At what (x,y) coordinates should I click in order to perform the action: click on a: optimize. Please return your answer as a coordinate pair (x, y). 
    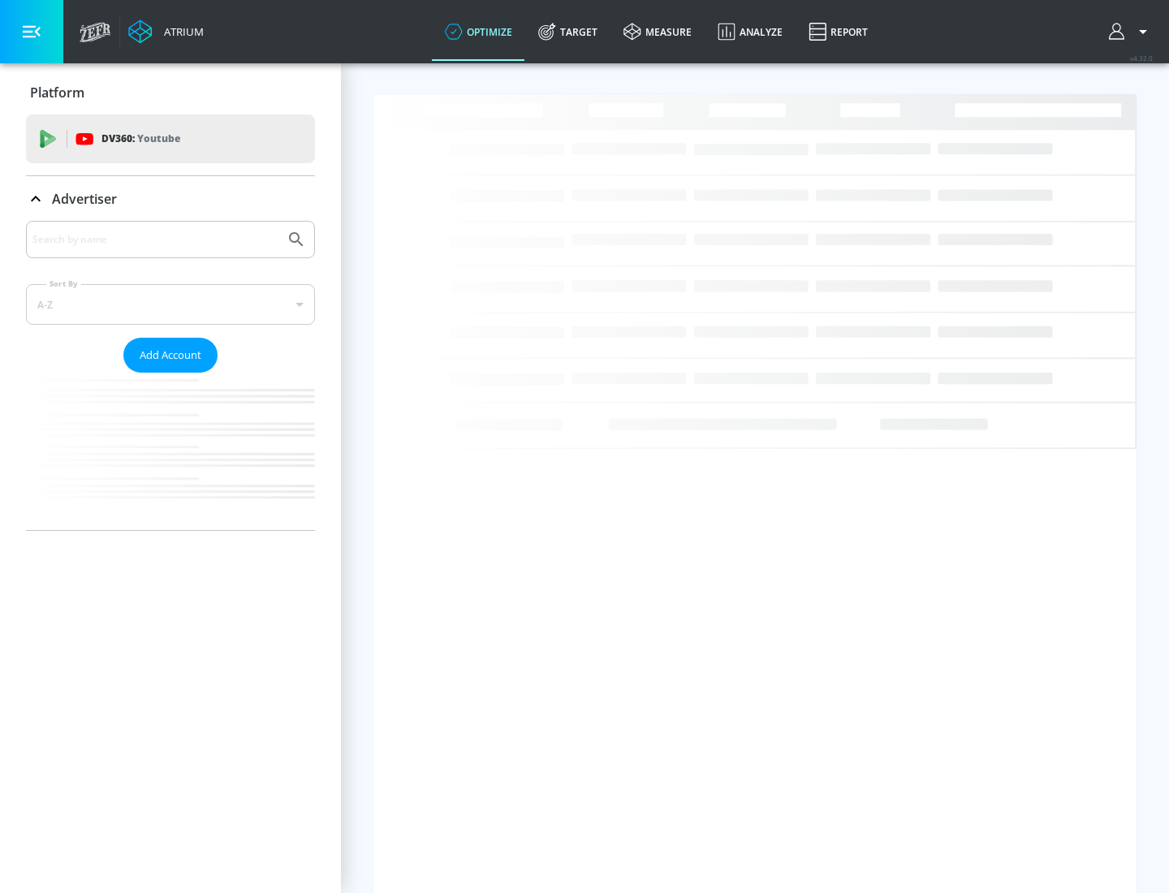
    Looking at the image, I should click on (478, 32).